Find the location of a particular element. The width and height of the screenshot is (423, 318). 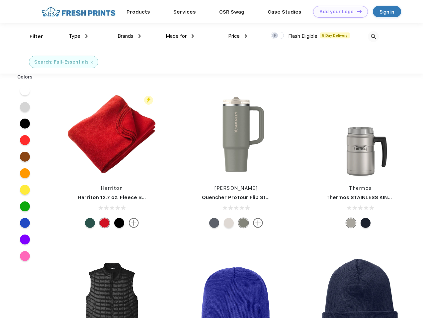

img: filter_cancel.svg is located at coordinates (92, 62).